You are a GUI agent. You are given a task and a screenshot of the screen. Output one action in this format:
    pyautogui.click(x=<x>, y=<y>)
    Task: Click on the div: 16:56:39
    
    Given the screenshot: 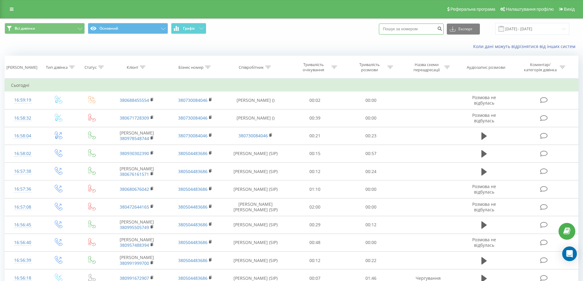 What is the action you would take?
    pyautogui.click(x=23, y=261)
    